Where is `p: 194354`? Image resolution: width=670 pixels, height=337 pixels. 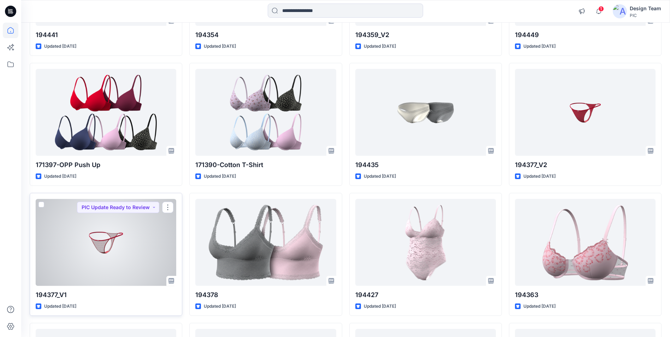
p: 194354 is located at coordinates (265, 35).